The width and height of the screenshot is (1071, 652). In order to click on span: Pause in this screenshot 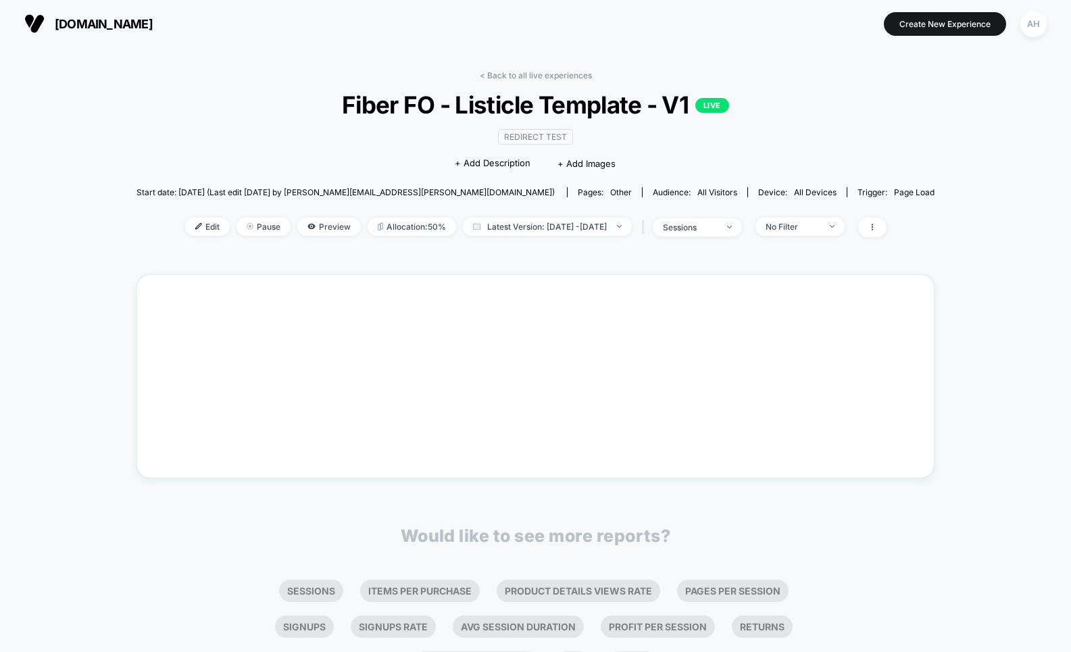, I will do `click(263, 226)`.